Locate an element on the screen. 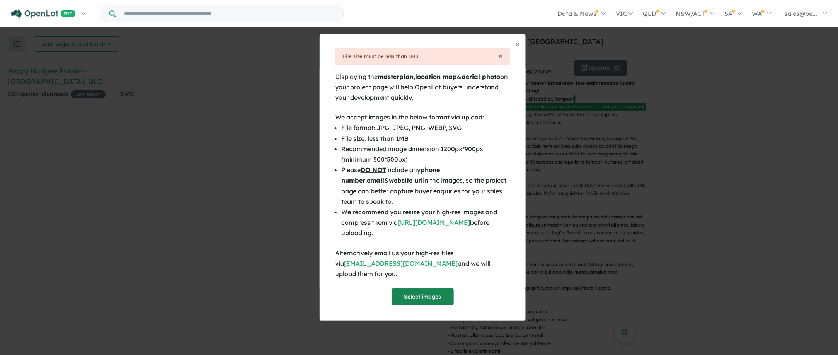 This screenshot has height=355, width=838. li: Please include any , & in the images, so the project page can better capture buyer enquiries for ... is located at coordinates (426, 186).